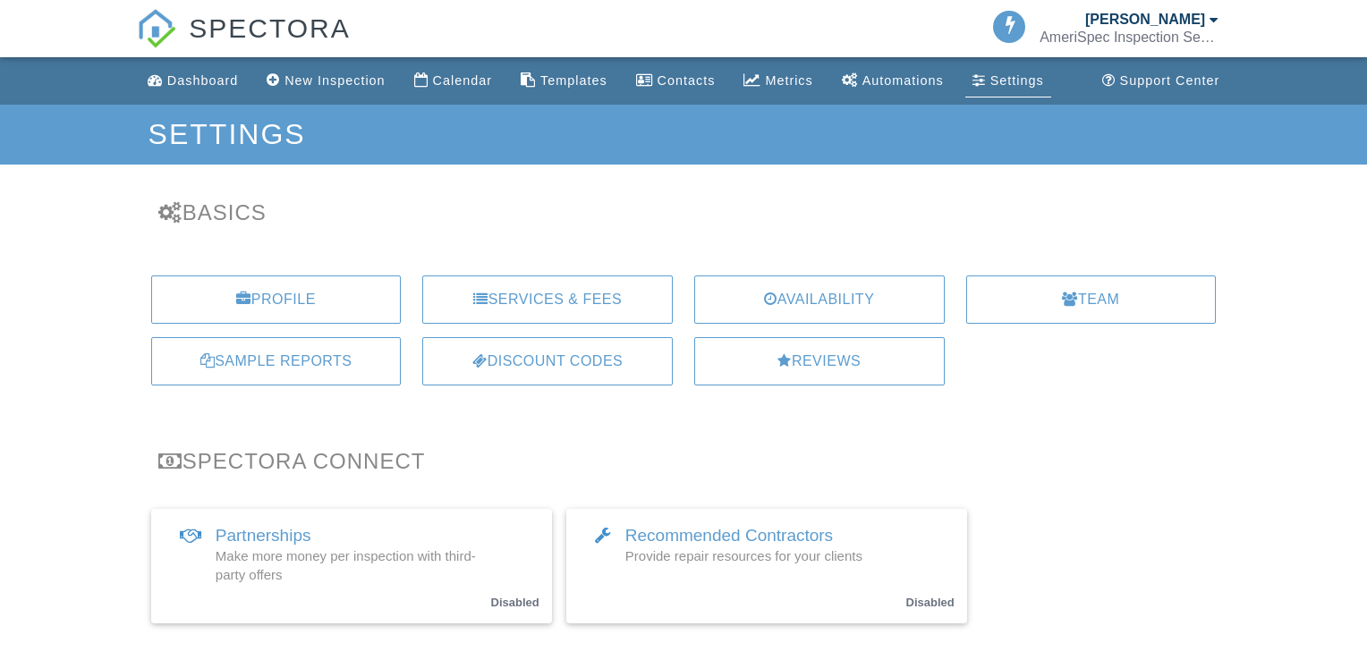 This screenshot has width=1367, height=660. Describe the element at coordinates (263, 535) in the screenshot. I see `span: Partnerships` at that location.